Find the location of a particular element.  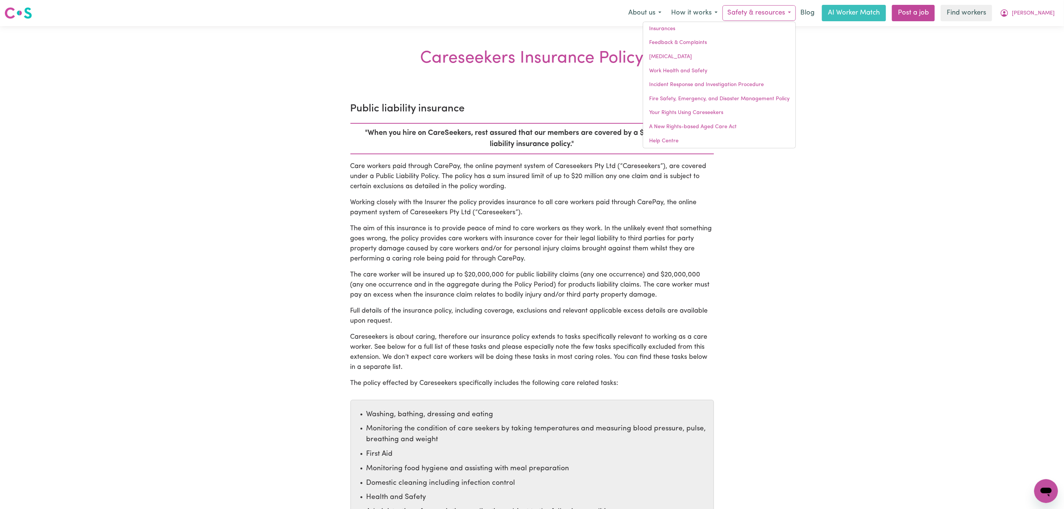

div: Careseekers Insurance Policy is located at coordinates (532, 58).